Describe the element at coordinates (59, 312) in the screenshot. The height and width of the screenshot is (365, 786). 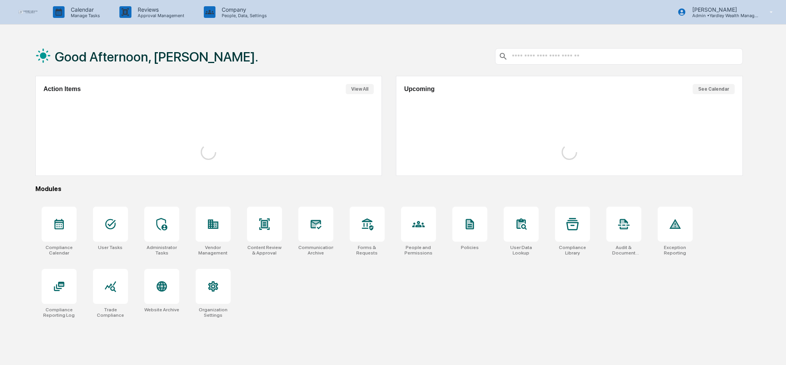
I see `div: Compliance Reporting Log` at that location.